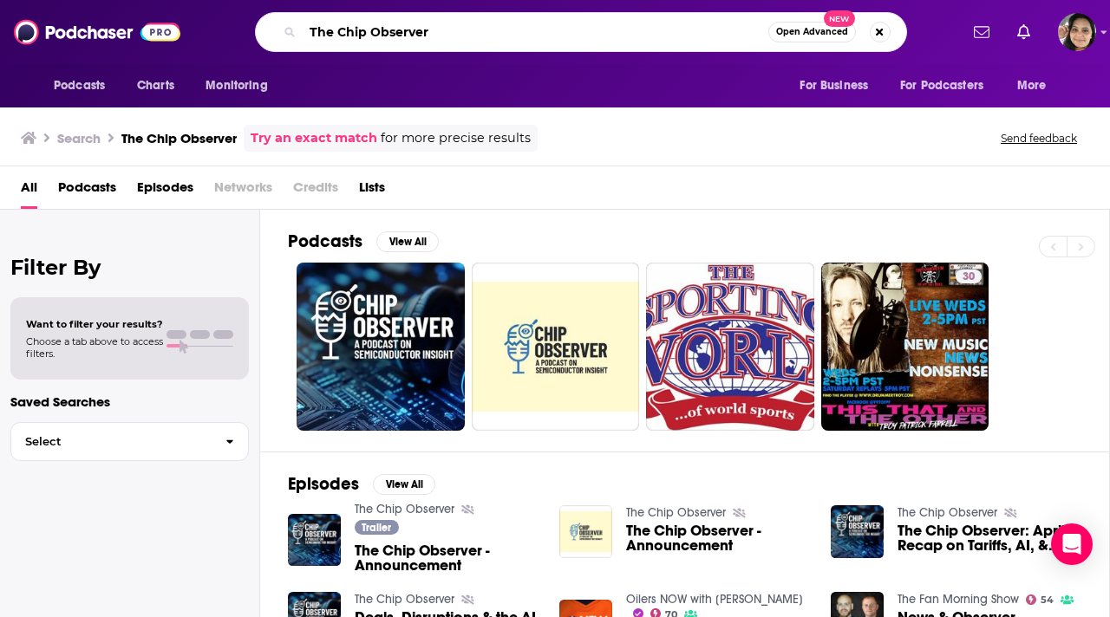 The image size is (1110, 617). Describe the element at coordinates (97, 32) in the screenshot. I see `a: Podchaser - Follow, Share and Rate Podcasts` at that location.